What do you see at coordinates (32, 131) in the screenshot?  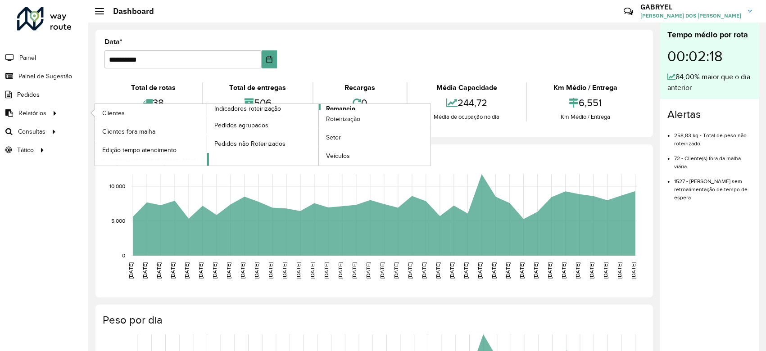 I see `span: Consultas` at bounding box center [32, 131].